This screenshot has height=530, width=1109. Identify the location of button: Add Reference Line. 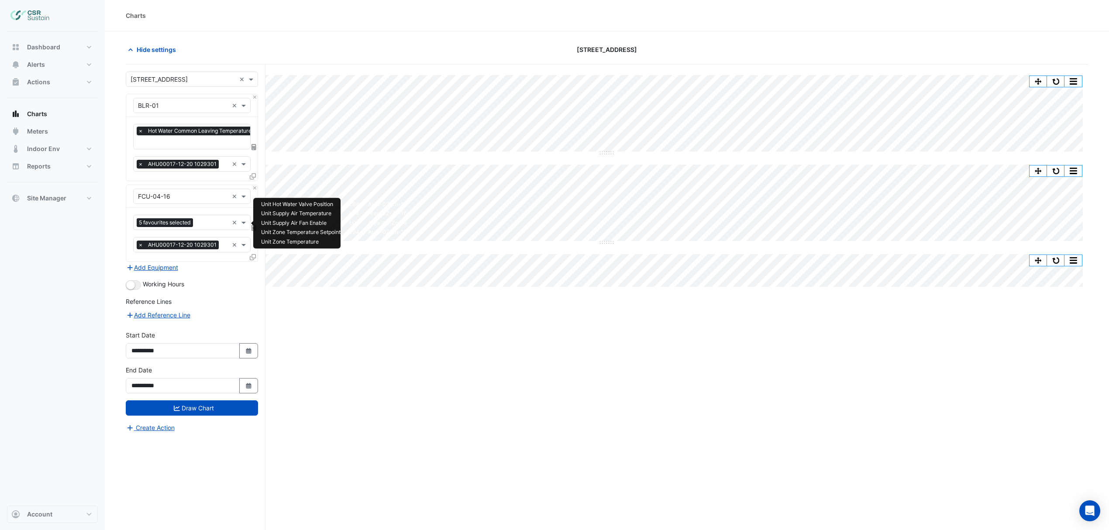
(158, 315).